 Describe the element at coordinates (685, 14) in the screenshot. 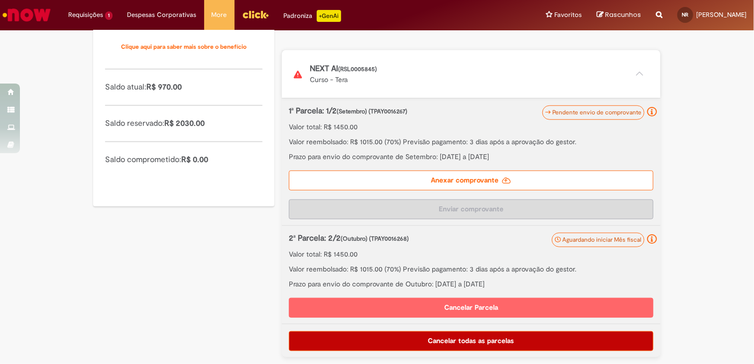

I see `span: NR` at that location.